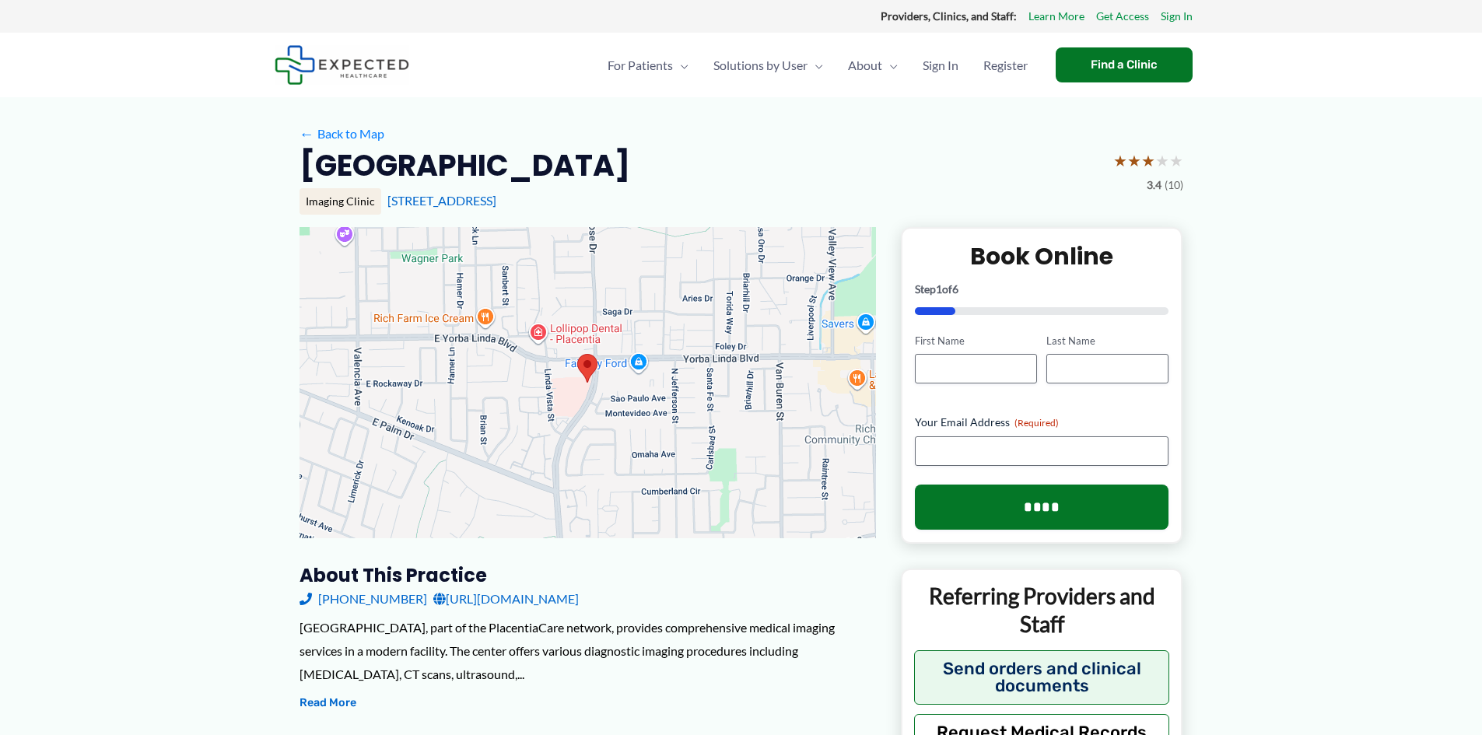  Describe the element at coordinates (1056, 16) in the screenshot. I see `a: Learn More` at that location.